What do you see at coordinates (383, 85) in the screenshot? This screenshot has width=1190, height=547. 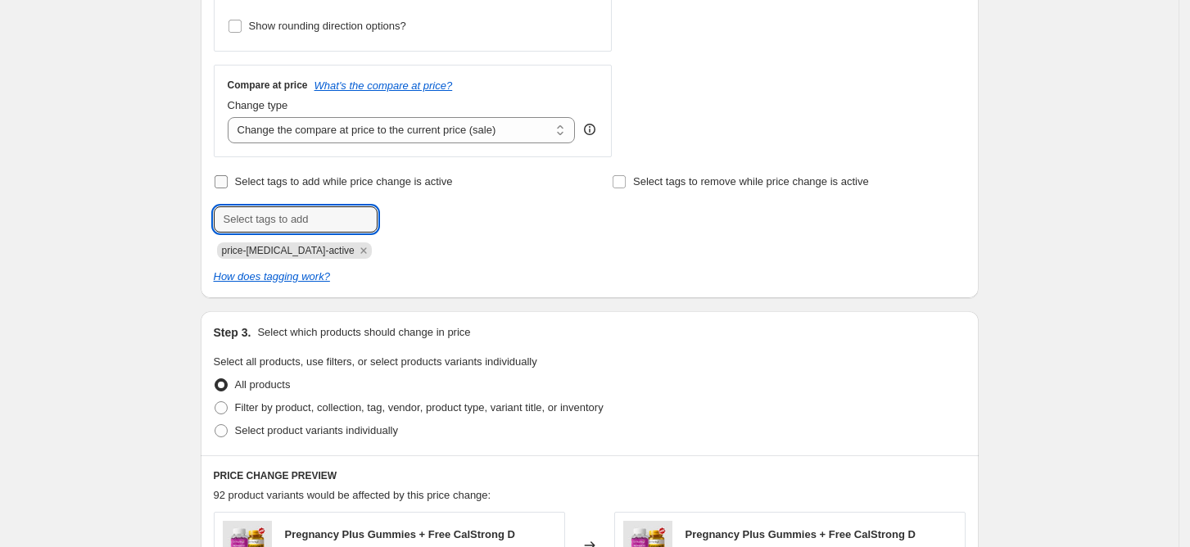 I see `i: What's the compare at price?` at bounding box center [383, 85].